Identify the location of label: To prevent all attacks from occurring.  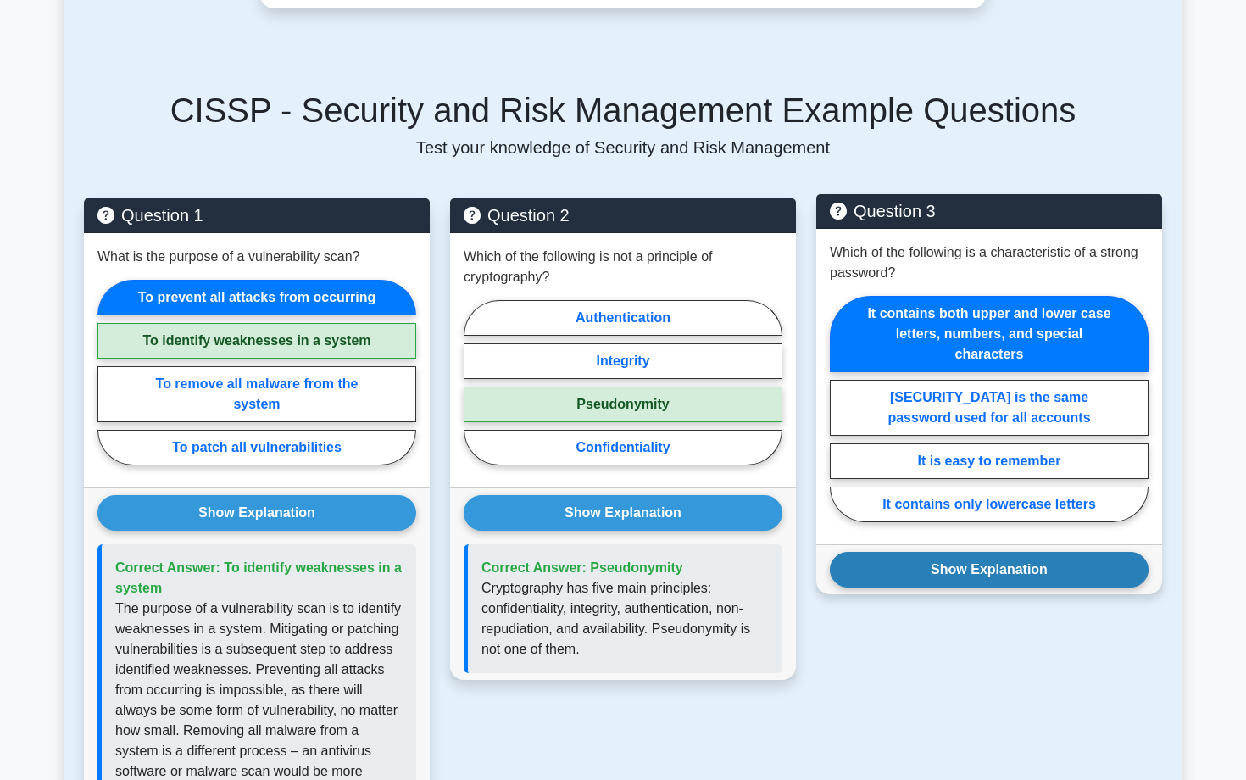
(257, 297).